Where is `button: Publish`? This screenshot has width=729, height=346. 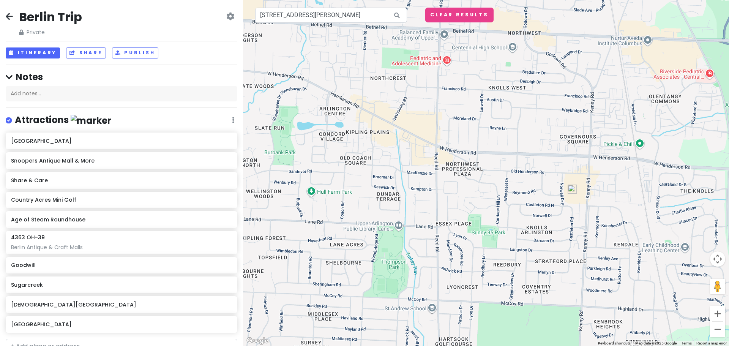 button: Publish is located at coordinates (135, 53).